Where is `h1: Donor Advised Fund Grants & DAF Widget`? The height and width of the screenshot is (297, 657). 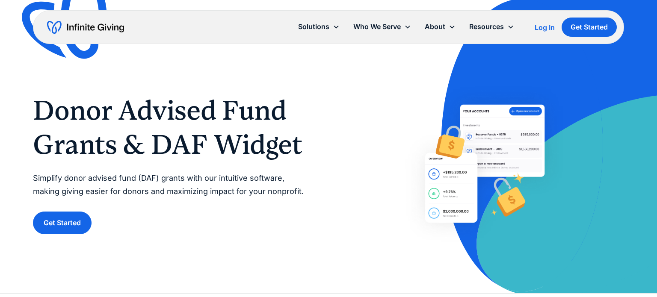
h1: Donor Advised Fund Grants & DAF Widget is located at coordinates (172, 128).